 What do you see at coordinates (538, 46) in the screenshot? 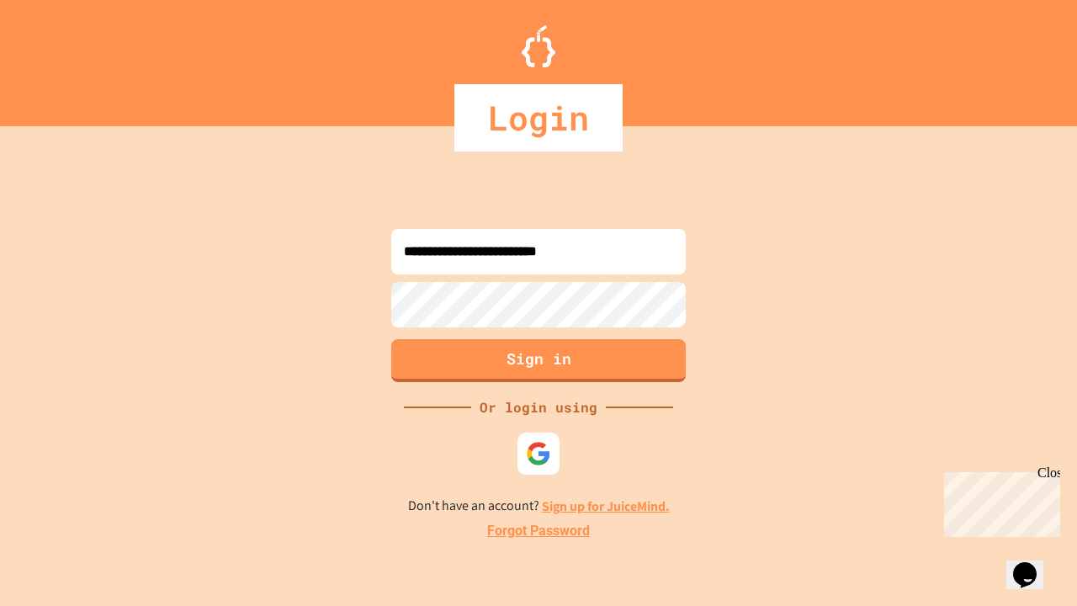
I see `img: Logo.svg` at bounding box center [538, 46].